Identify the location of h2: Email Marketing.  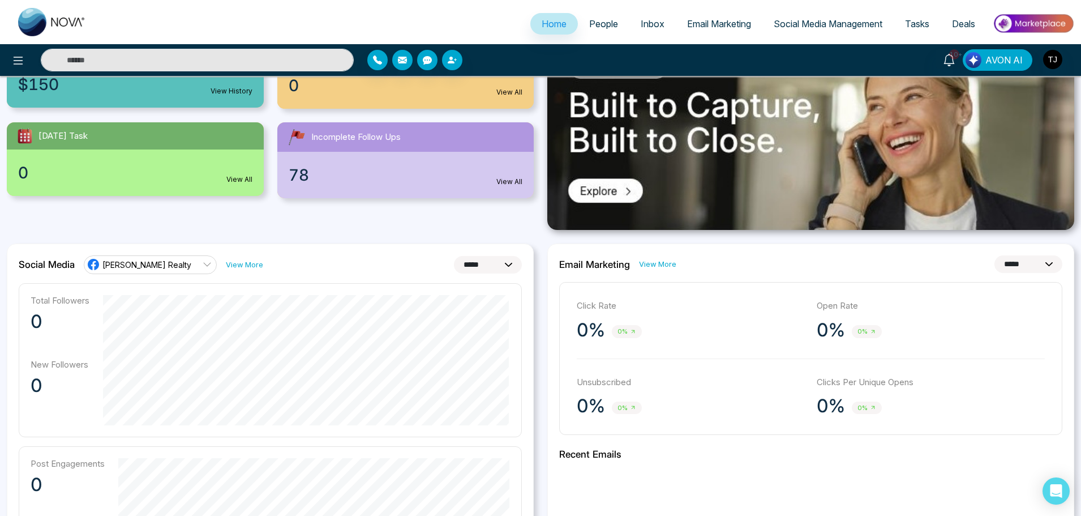
(594, 264).